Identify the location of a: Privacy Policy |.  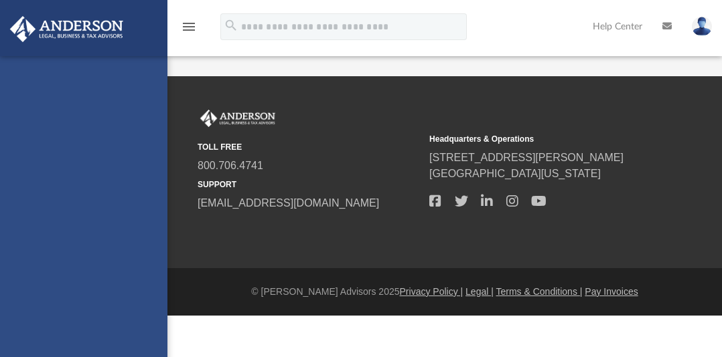
(431, 292).